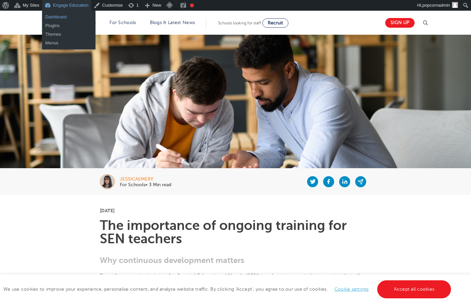 Image resolution: width=471 pixels, height=304 pixels. Describe the element at coordinates (69, 17) in the screenshot. I see `a: Dashboard` at that location.